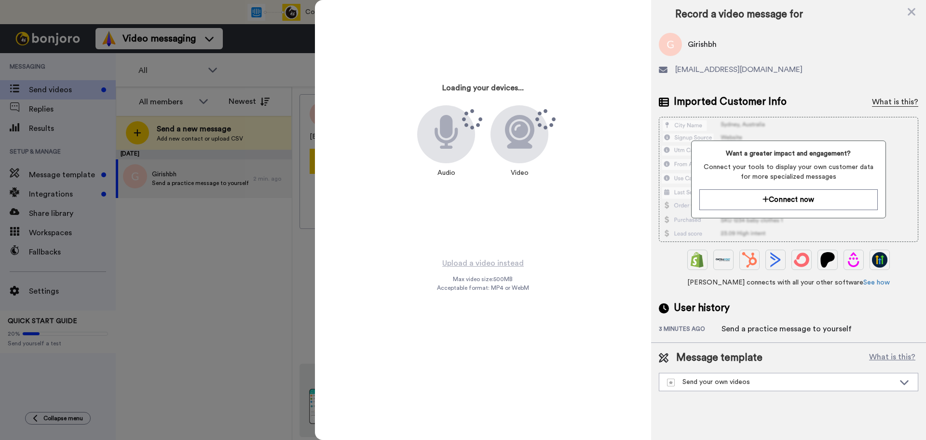 This screenshot has height=440, width=926. Describe the element at coordinates (702, 308) in the screenshot. I see `span: User history` at that location.